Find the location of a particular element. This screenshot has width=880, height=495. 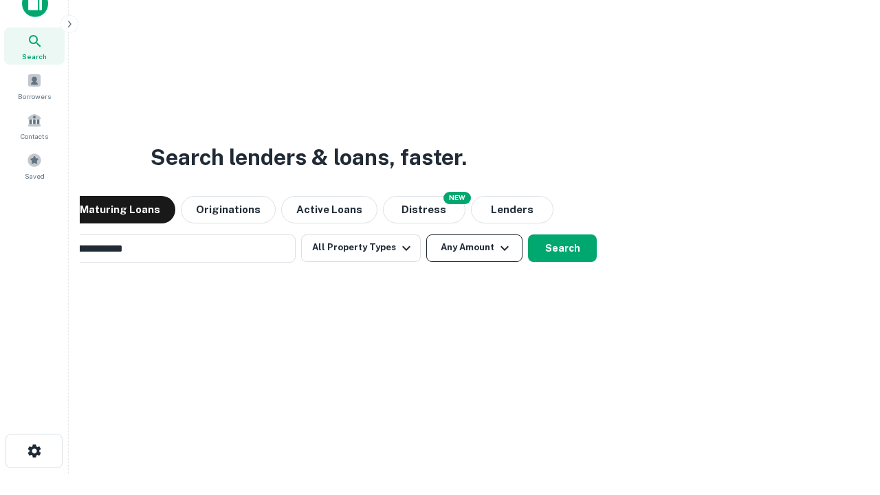

button: All Property Types is located at coordinates (361, 248).